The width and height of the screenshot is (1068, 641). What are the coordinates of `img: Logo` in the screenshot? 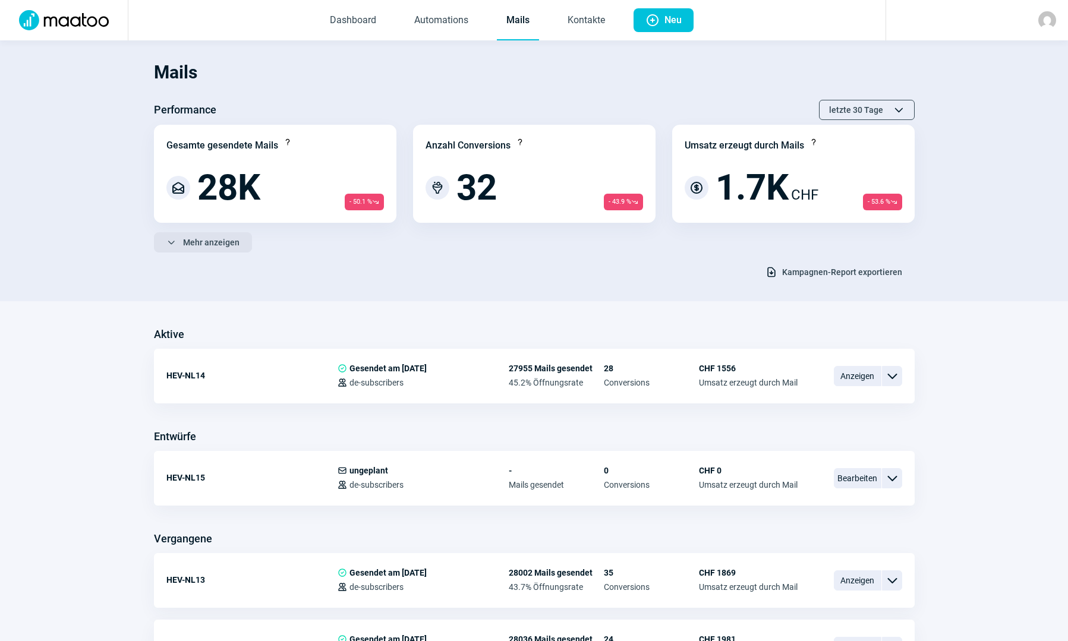 It's located at (64, 20).